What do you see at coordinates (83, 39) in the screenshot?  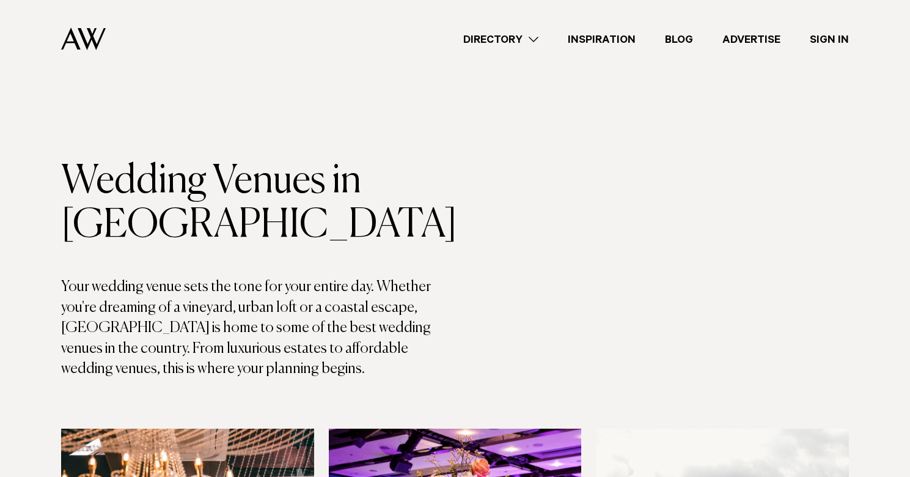 I see `img: Auckland Weddings Logo` at bounding box center [83, 39].